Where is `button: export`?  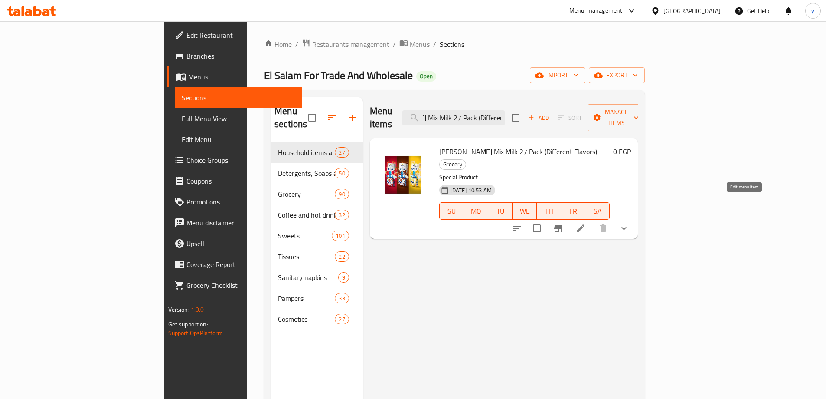 button: export is located at coordinates (617, 75).